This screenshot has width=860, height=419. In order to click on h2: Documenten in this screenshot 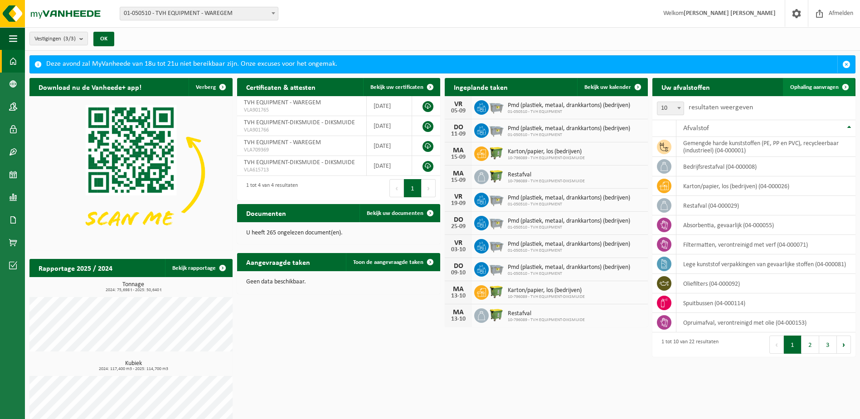, I will do `click(266, 213)`.